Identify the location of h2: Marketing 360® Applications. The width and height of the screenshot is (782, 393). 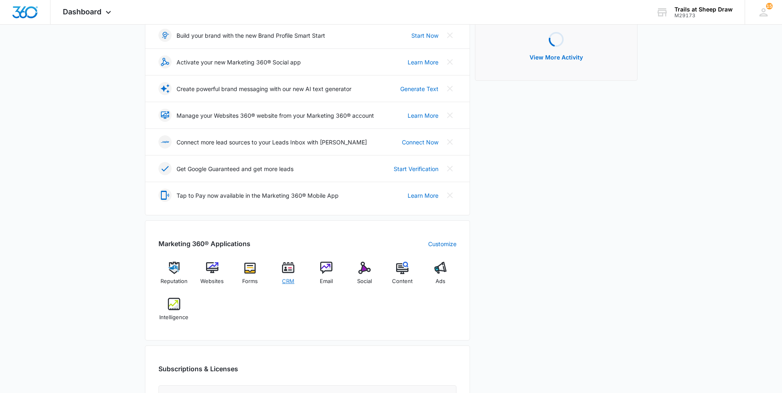
(204, 244).